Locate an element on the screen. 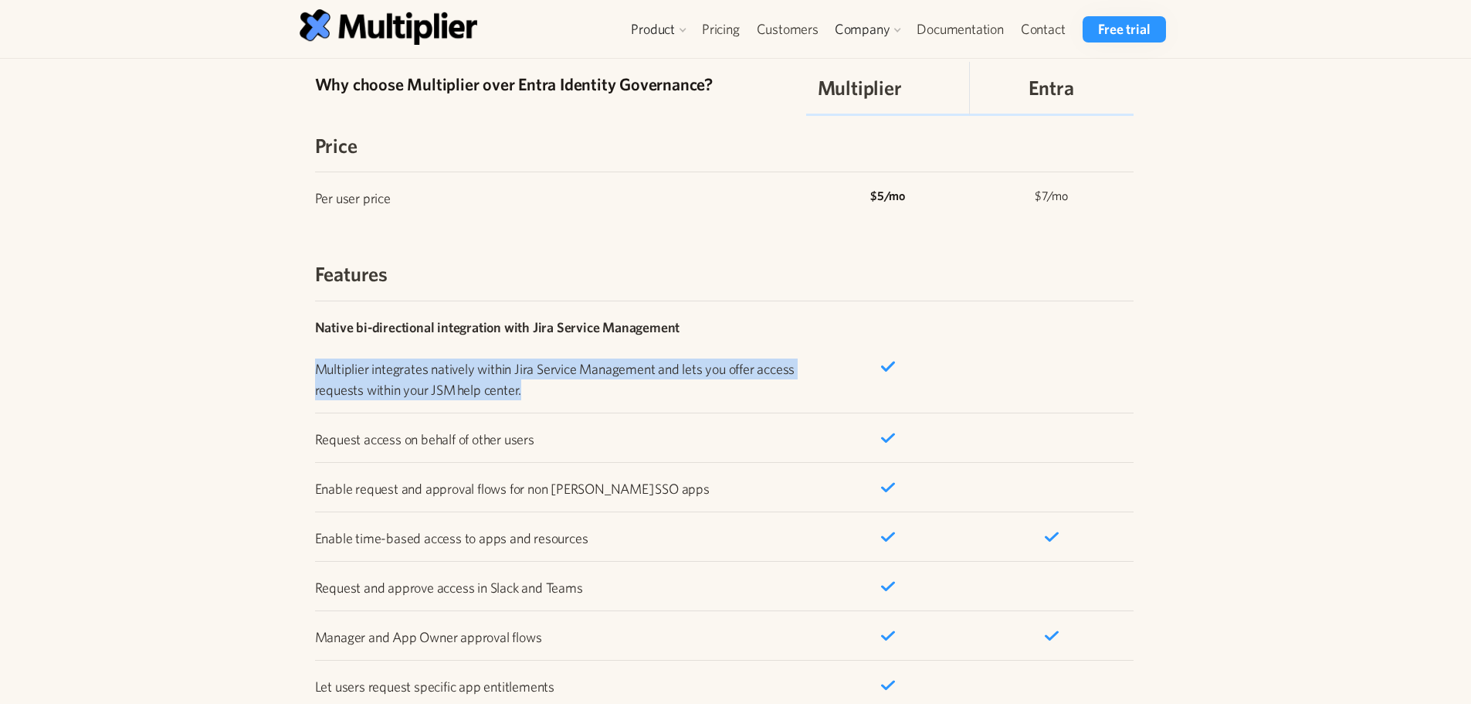 The height and width of the screenshot is (704, 1471). div: Why choose Multiplier over Entra Identity Governance? is located at coordinates (561, 84).